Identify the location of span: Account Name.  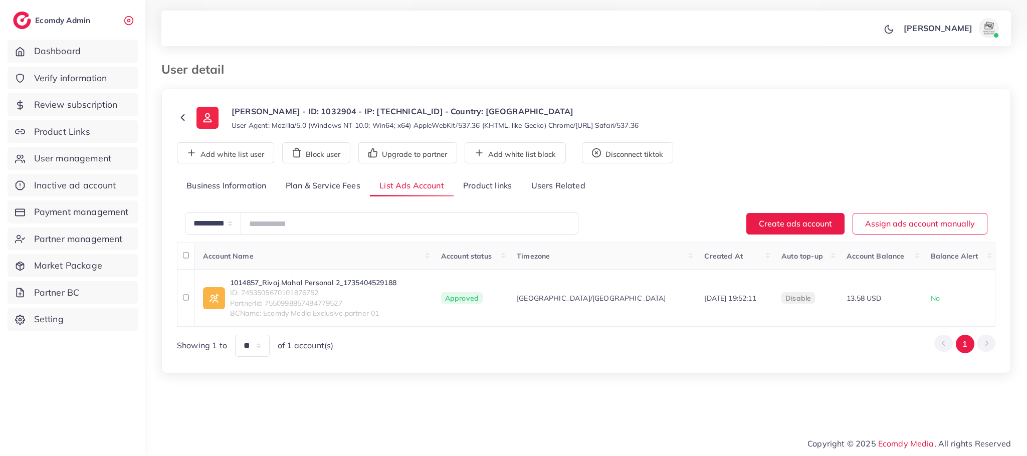
(228, 256).